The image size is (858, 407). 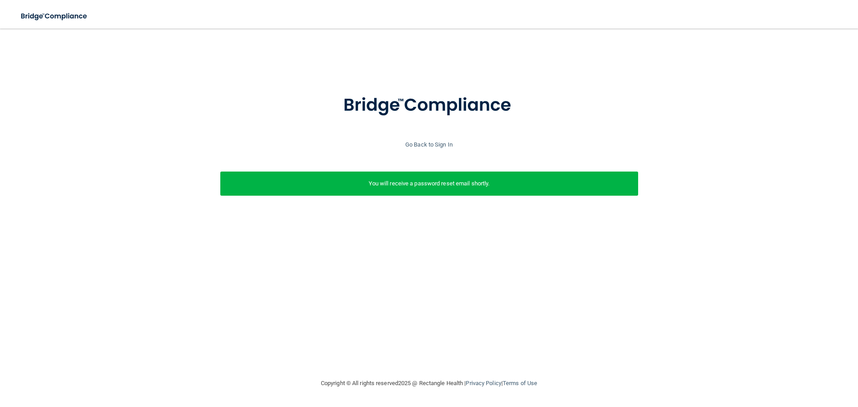 What do you see at coordinates (429, 144) in the screenshot?
I see `a: Go Back to Sign In` at bounding box center [429, 144].